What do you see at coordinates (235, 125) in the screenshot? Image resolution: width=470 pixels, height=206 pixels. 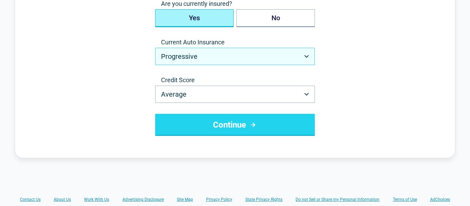 I see `button: Continue` at bounding box center [235, 125].